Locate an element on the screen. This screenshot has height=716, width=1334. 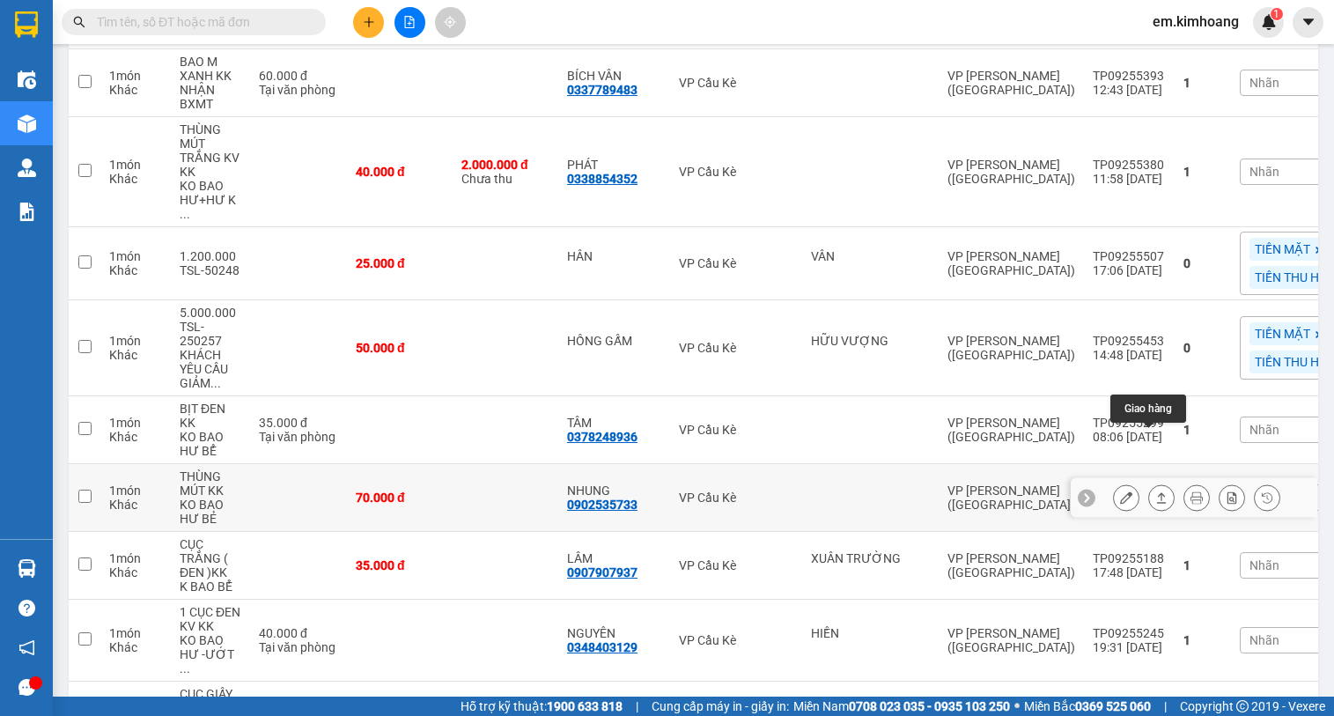
strong: BIÊN NHẬN GỬI HÀNG is located at coordinates (131, 18).